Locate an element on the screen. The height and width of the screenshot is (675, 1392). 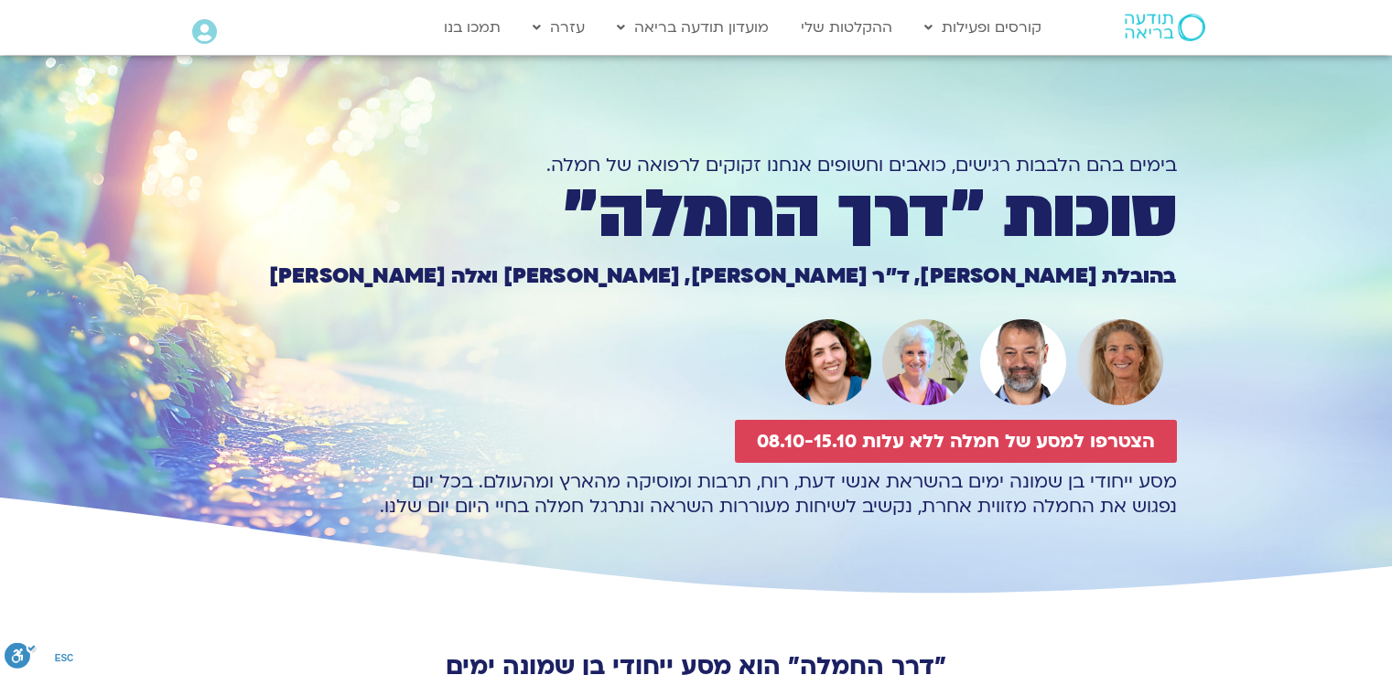
a: ההקלטות שלי is located at coordinates (846, 27).